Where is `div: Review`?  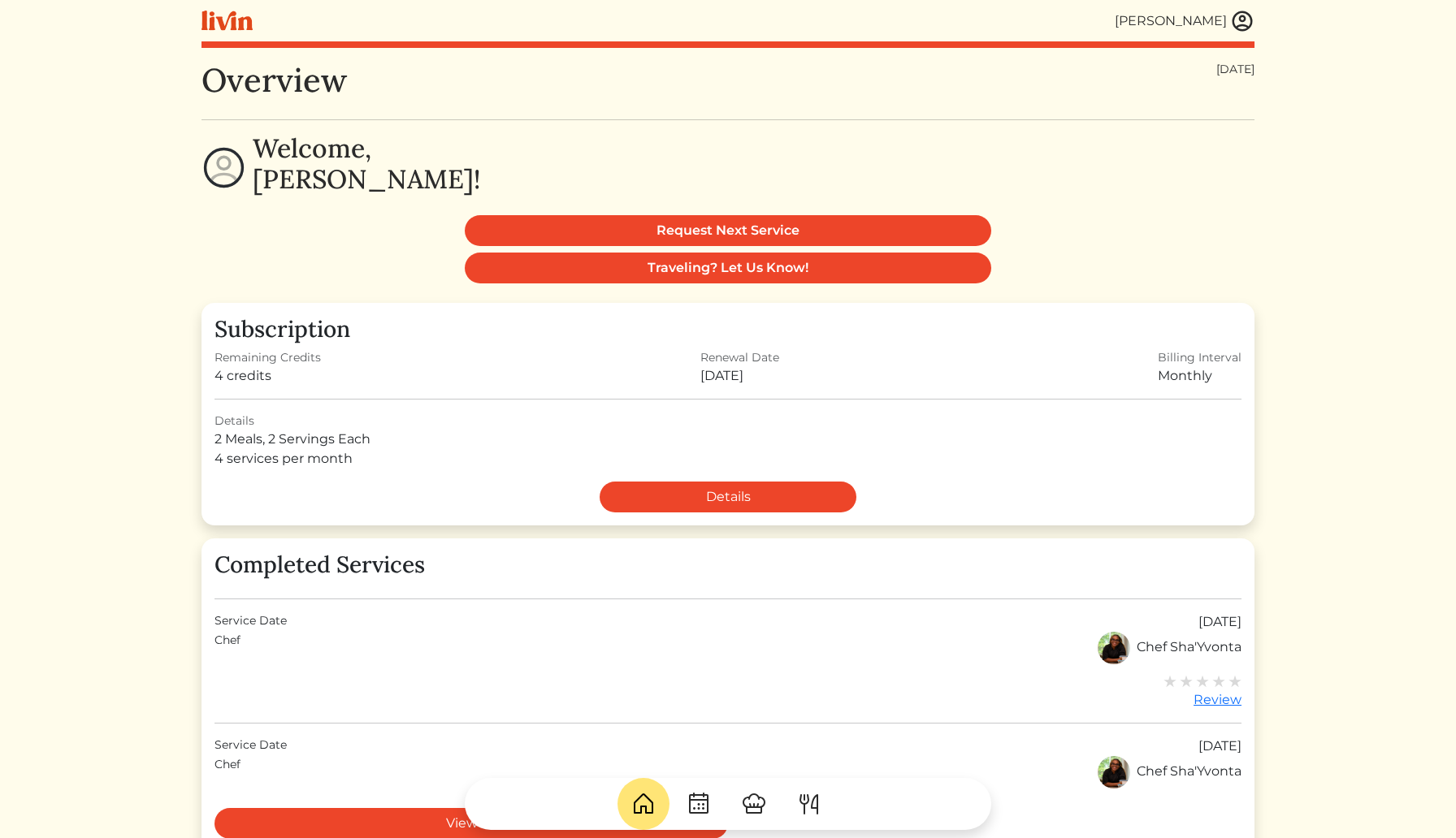
div: Review is located at coordinates (1202, 700).